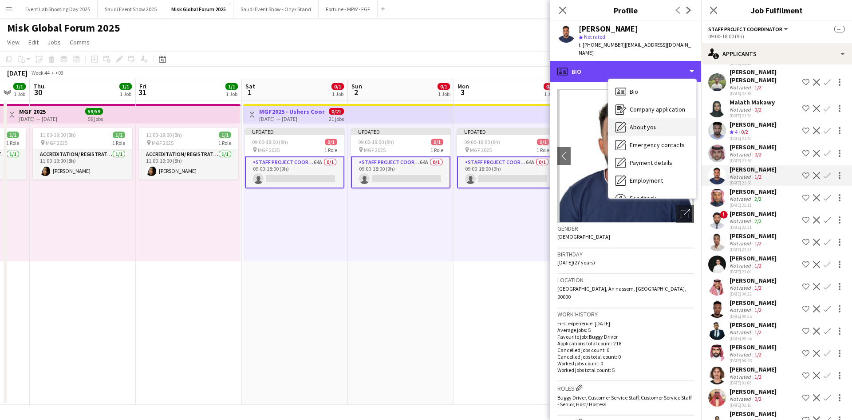  What do you see at coordinates (95, 118) in the screenshot?
I see `div: 59 jobs` at bounding box center [95, 118].